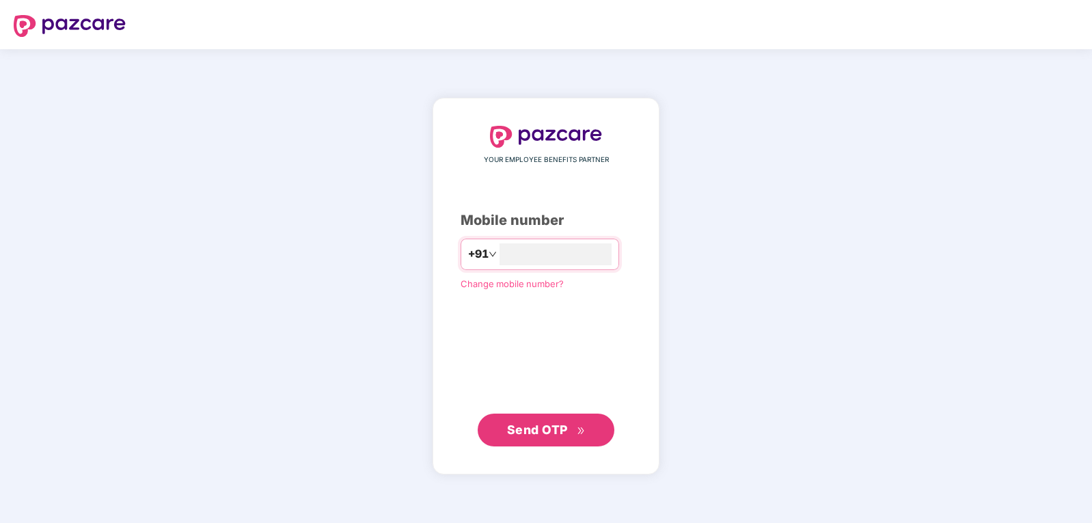 The image size is (1092, 523). Describe the element at coordinates (512, 284) in the screenshot. I see `a: Change mobile number?` at that location.